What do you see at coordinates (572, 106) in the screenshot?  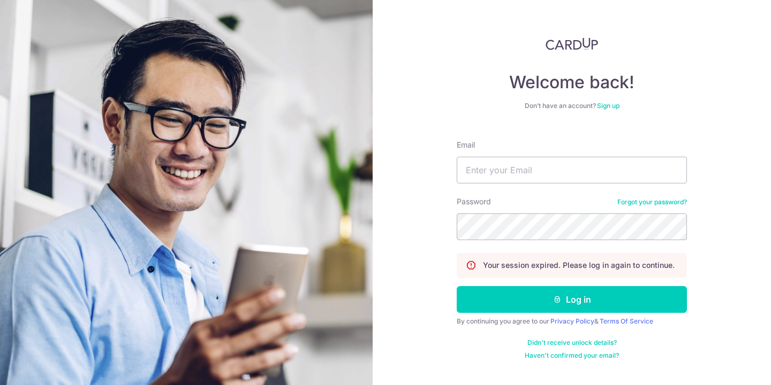 I see `div: Don’t have an account?` at bounding box center [572, 106].